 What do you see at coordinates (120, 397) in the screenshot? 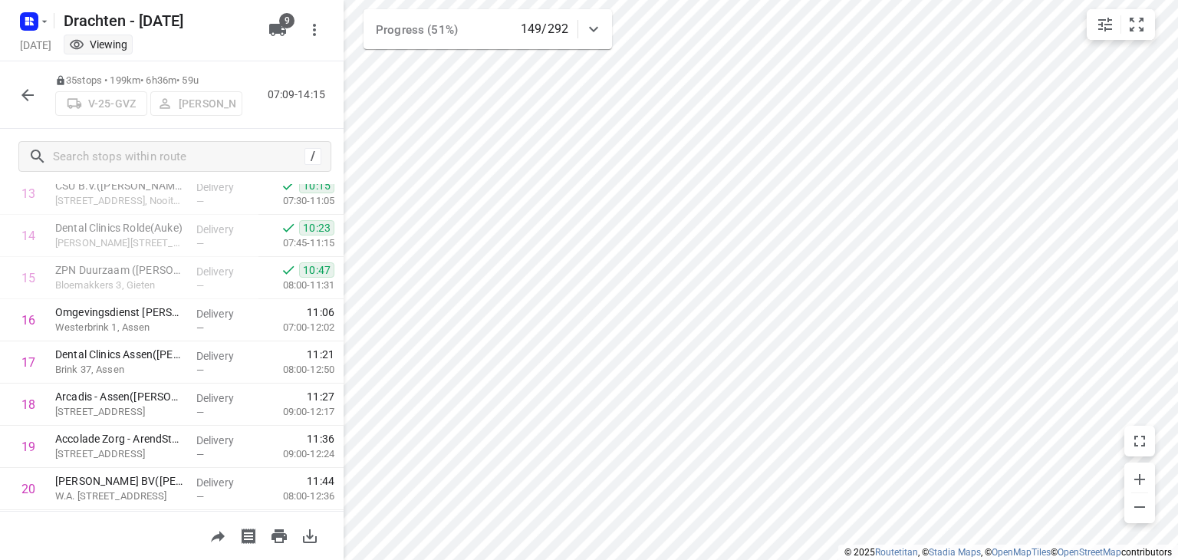
I see `p: Arcadis - Assen(Ezra van Loon)` at bounding box center [120, 397].